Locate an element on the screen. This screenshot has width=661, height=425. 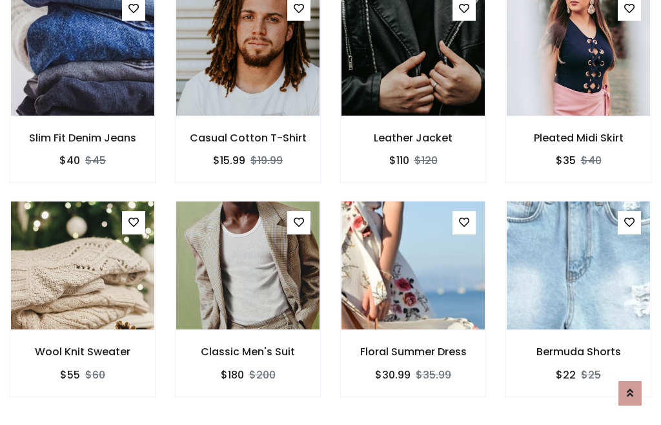
h6: $110 is located at coordinates (399, 160).